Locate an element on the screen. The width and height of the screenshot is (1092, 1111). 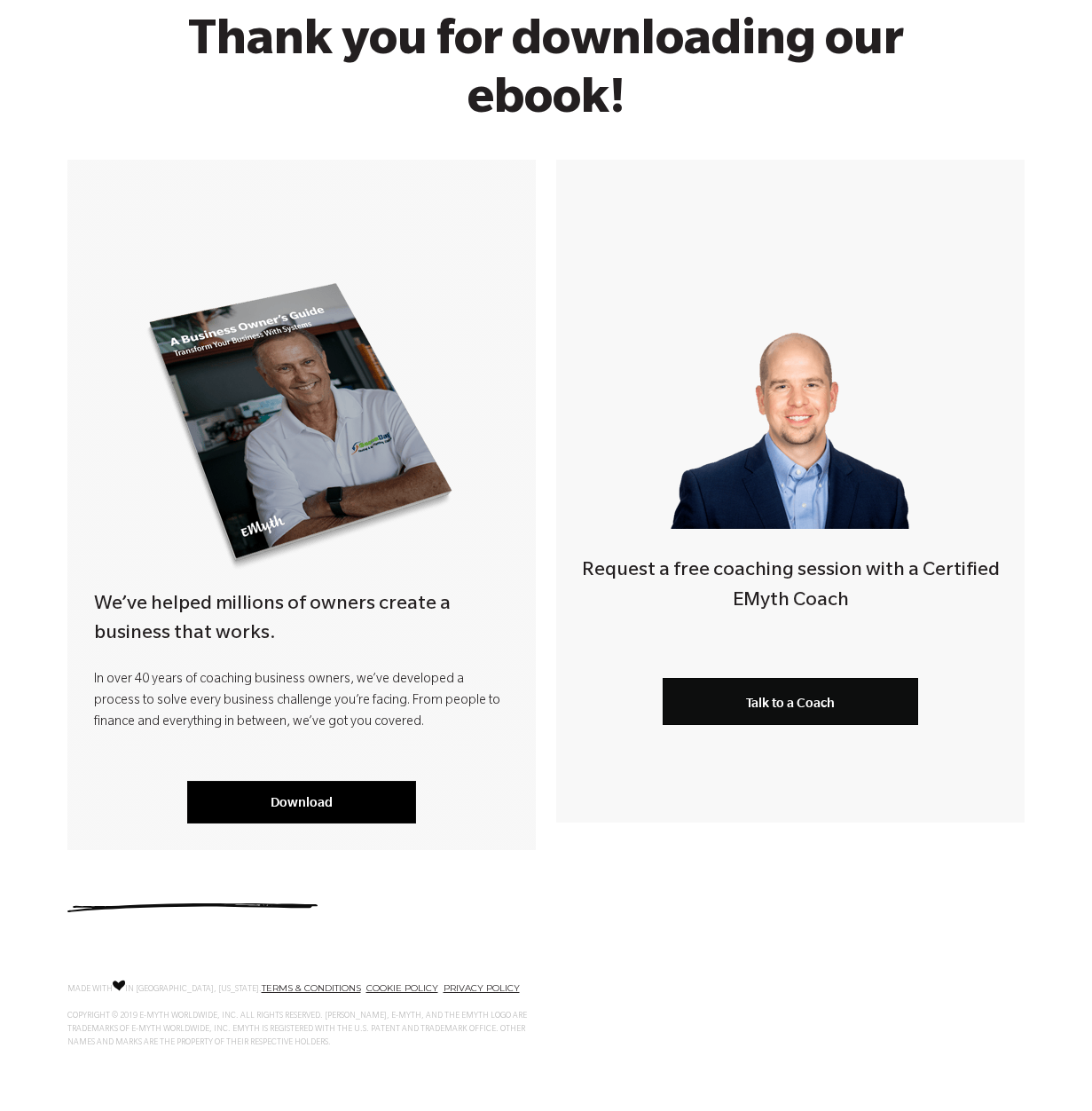
a: TERMS & CONDITIONS is located at coordinates (311, 988).